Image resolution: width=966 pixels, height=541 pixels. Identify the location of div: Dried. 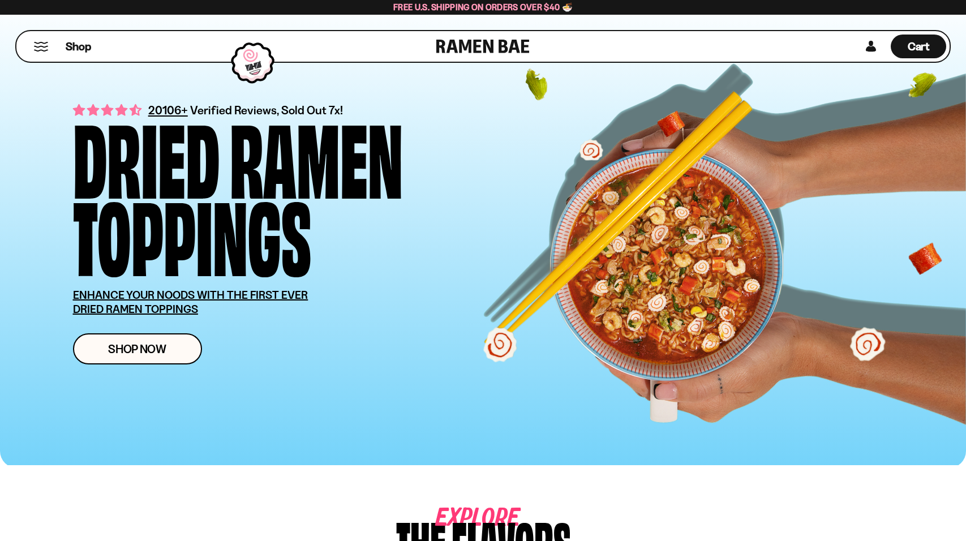
(146, 154).